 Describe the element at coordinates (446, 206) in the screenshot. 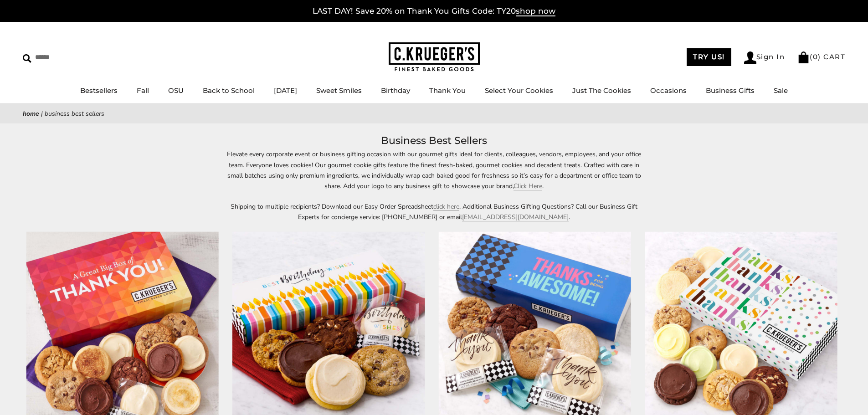

I see `a: click here` at that location.